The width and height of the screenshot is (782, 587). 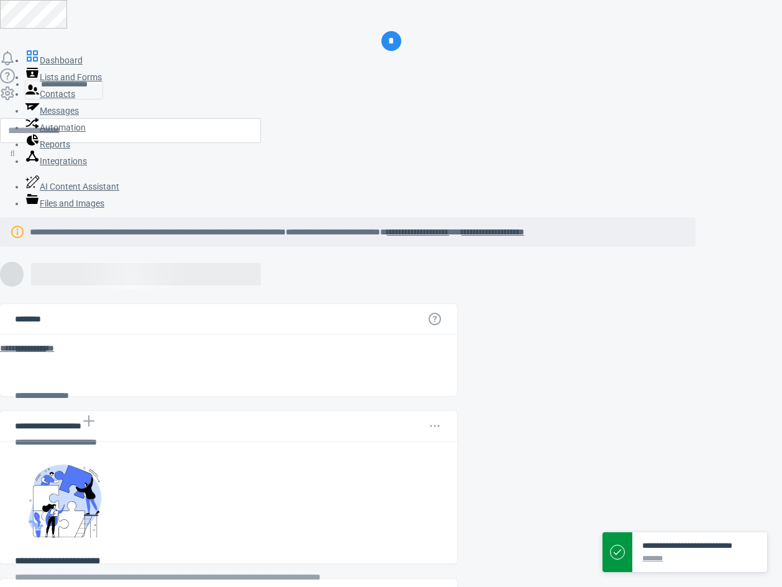 What do you see at coordinates (56, 161) in the screenshot?
I see `a: Integrations` at bounding box center [56, 161].